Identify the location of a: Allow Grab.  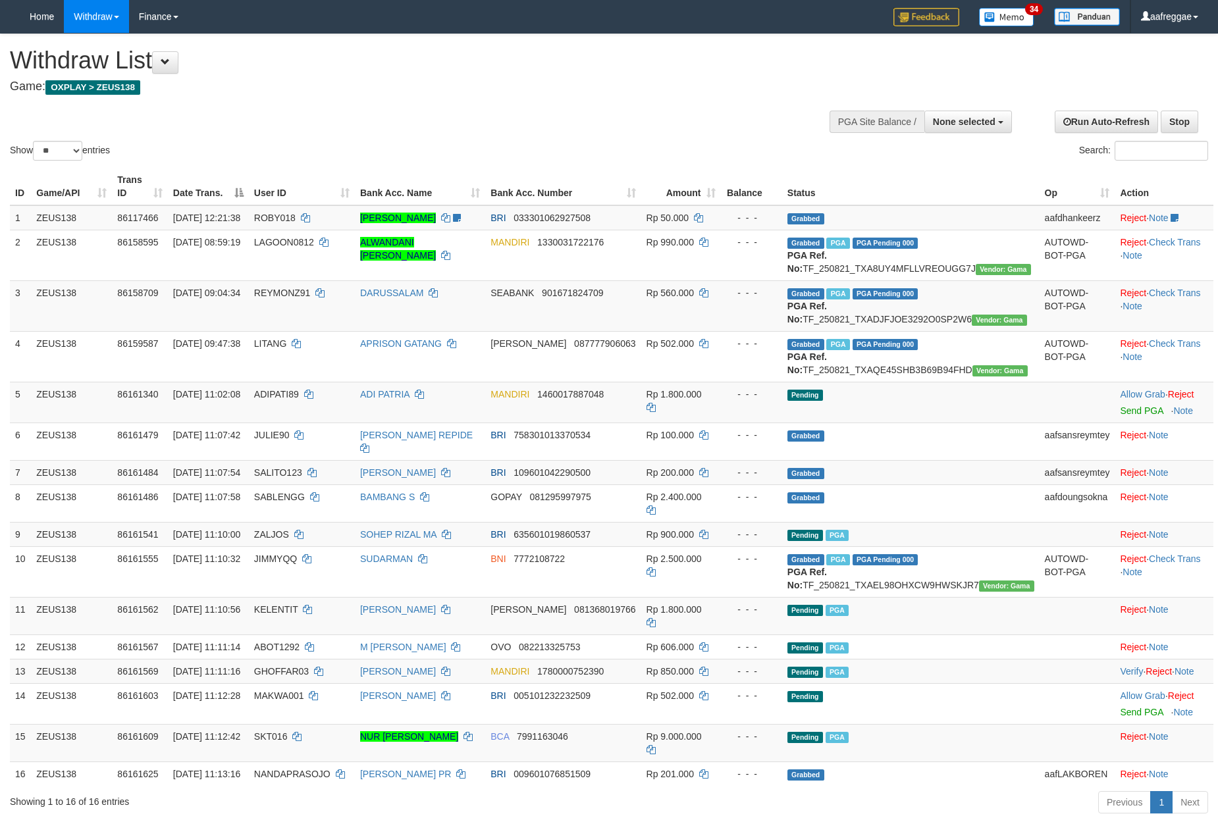
(1142, 696).